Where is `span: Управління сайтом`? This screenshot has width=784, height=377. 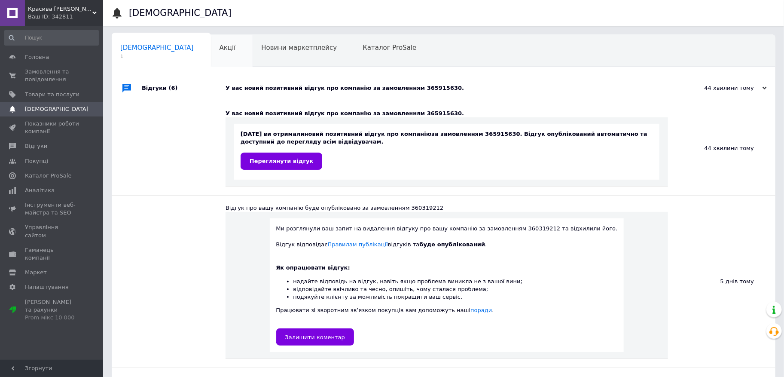
span: Управління сайтом is located at coordinates (52, 231).